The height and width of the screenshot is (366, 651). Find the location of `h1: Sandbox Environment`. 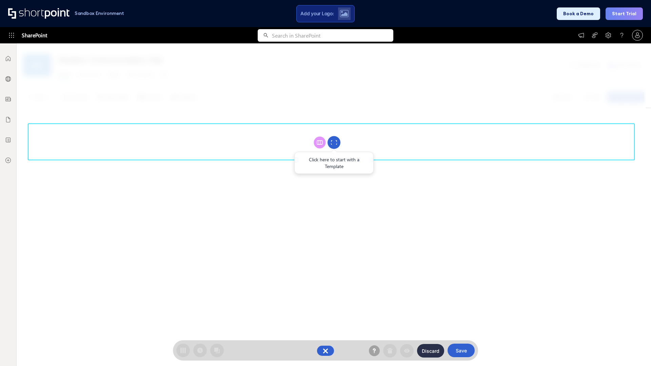

h1: Sandbox Environment is located at coordinates (99, 13).